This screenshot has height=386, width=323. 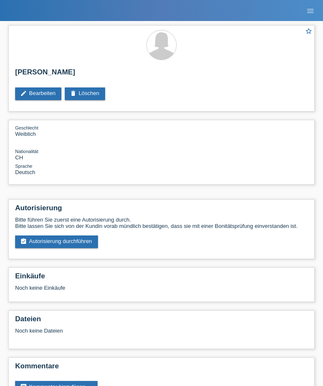 I want to click on h2: Dateien, so click(x=161, y=321).